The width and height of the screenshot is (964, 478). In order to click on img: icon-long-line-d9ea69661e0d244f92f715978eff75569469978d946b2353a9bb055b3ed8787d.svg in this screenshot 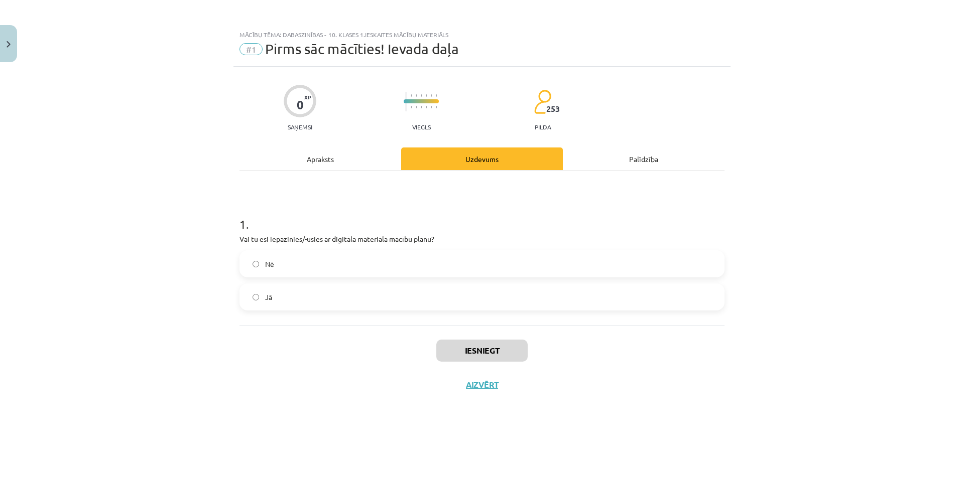, I will do `click(406, 101)`.